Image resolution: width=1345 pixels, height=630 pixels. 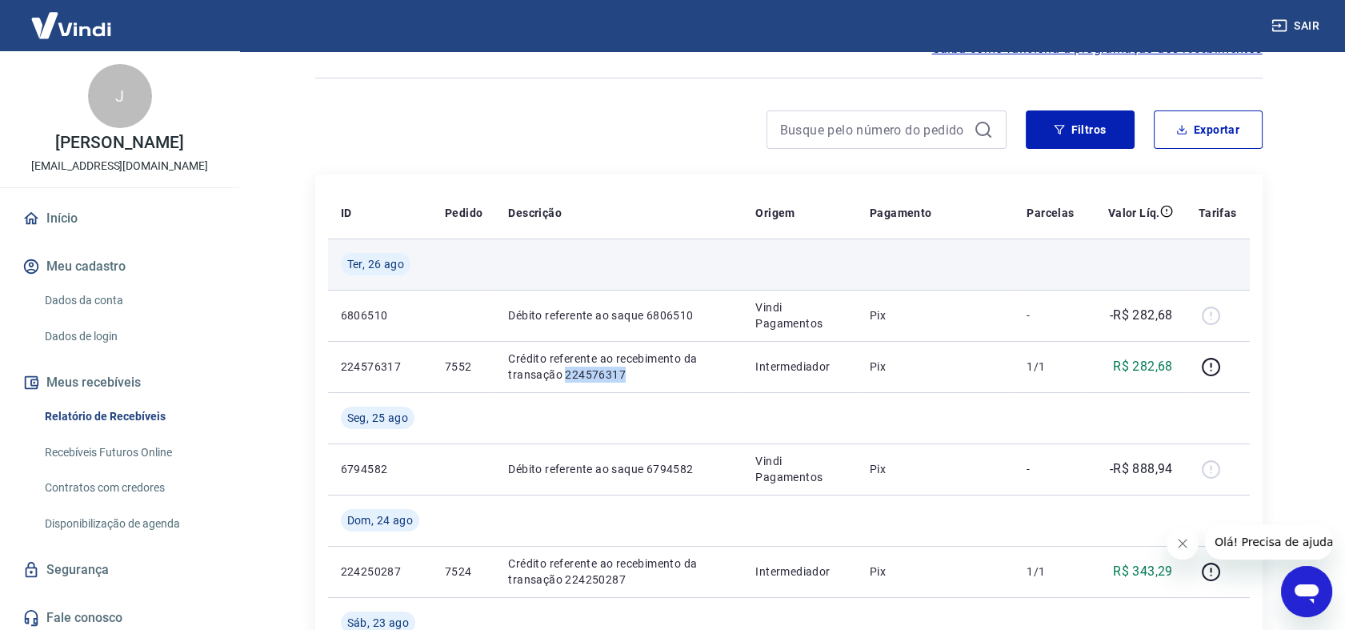 I want to click on p: 6794582, so click(x=380, y=469).